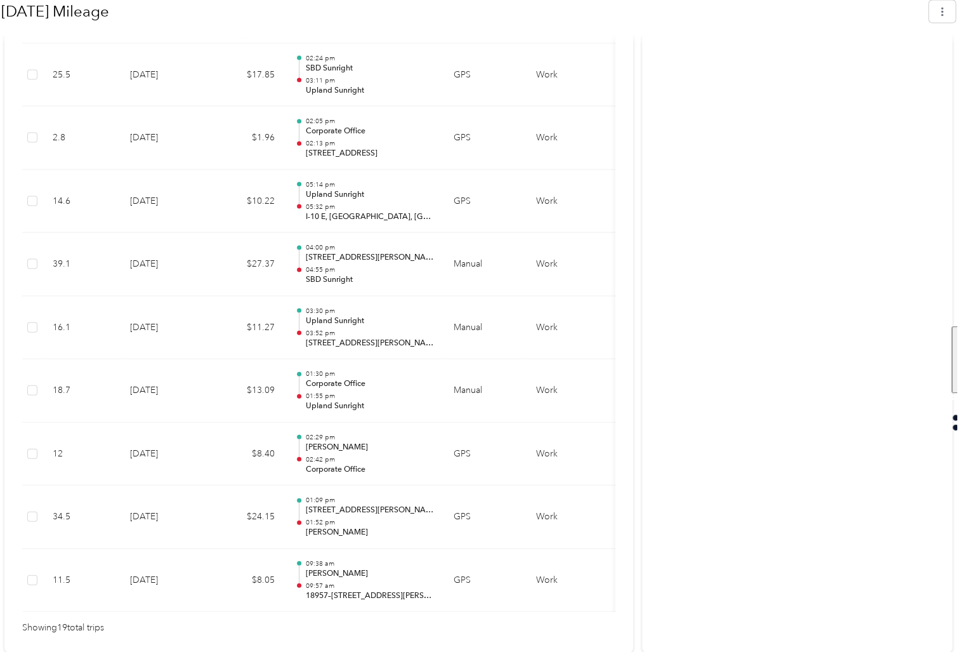  Describe the element at coordinates (369, 459) in the screenshot. I see `p: 02:42 pm` at that location.